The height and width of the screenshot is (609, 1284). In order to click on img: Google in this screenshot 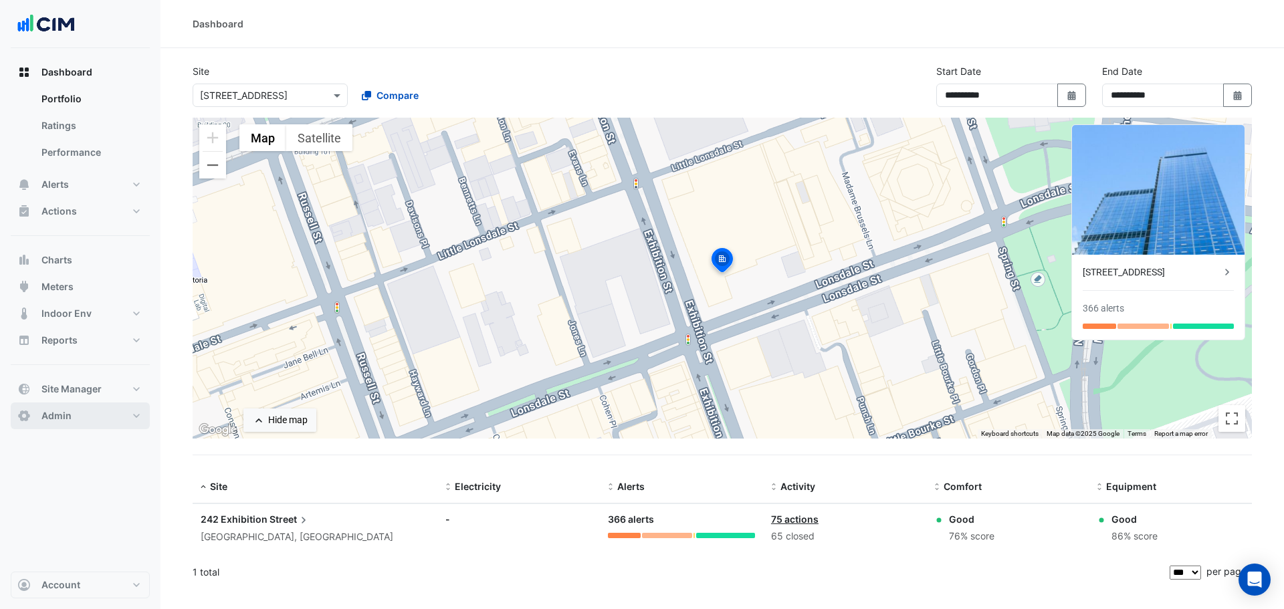, I will do `click(218, 430)`.